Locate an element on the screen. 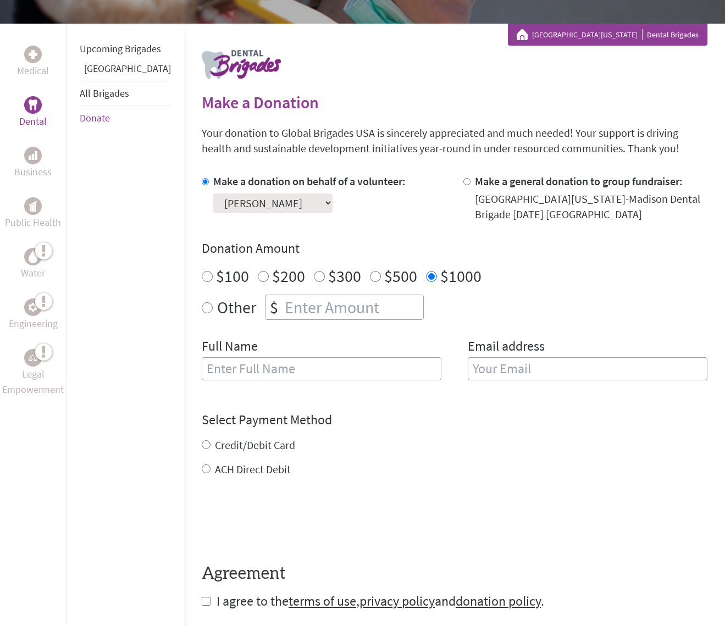  a: Legal EmpowermentLegal Empowerment is located at coordinates (33, 373).